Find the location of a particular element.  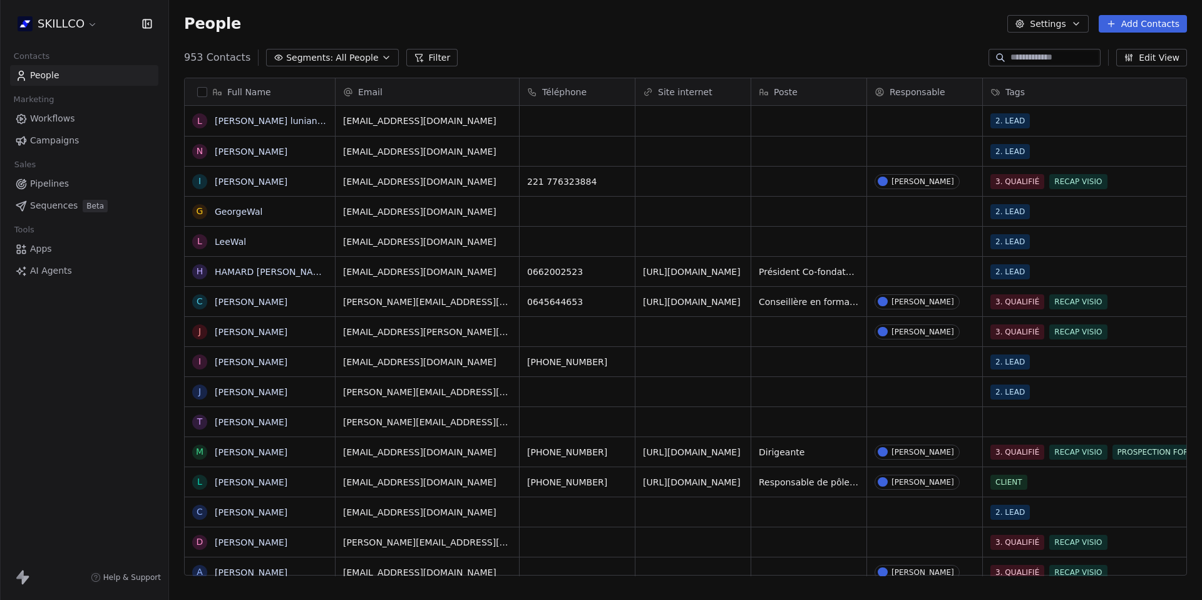

span: Workflows is located at coordinates (53, 118).